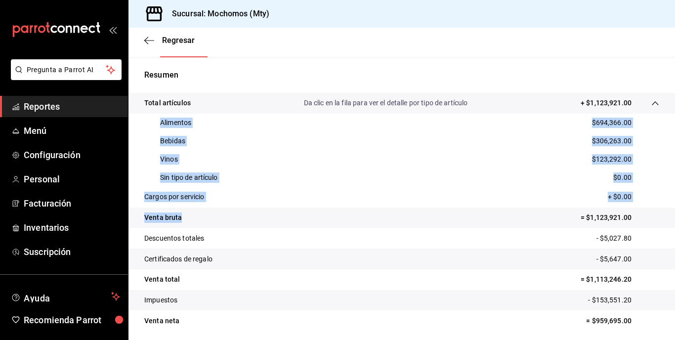 The width and height of the screenshot is (675, 340). Describe the element at coordinates (605, 103) in the screenshot. I see `p: + $1,123,921.00` at that location.